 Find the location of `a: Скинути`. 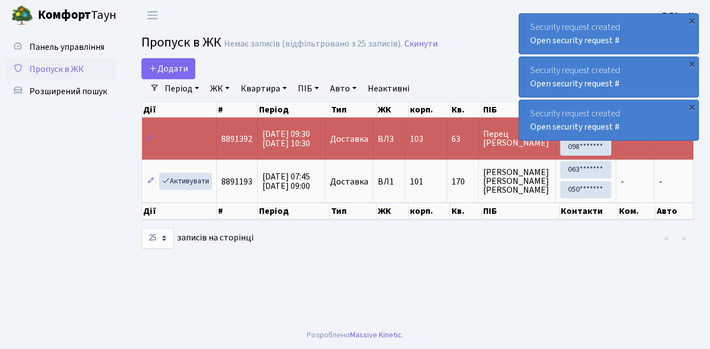

a: Скинути is located at coordinates (421, 44).